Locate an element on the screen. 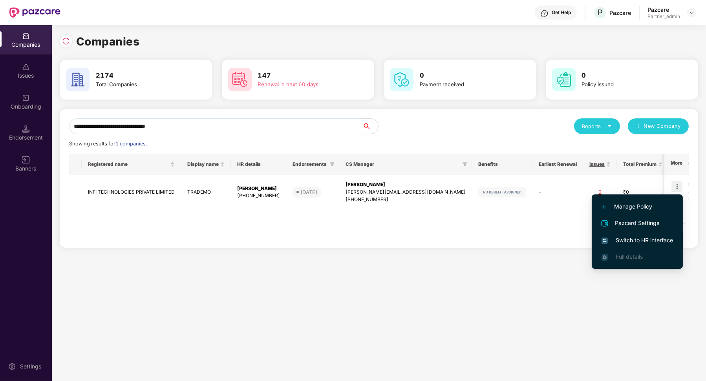 The height and width of the screenshot is (381, 706). span: plus is located at coordinates (638, 127).